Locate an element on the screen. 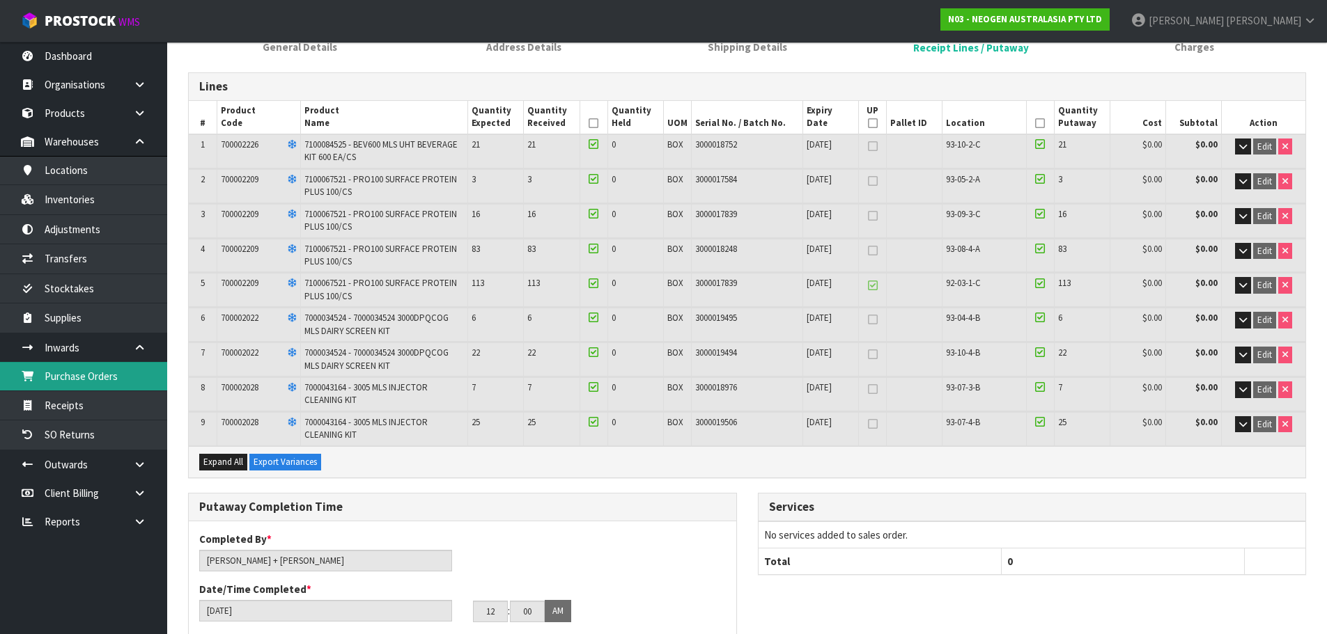 This screenshot has height=634, width=1327. button: AM is located at coordinates (558, 611).